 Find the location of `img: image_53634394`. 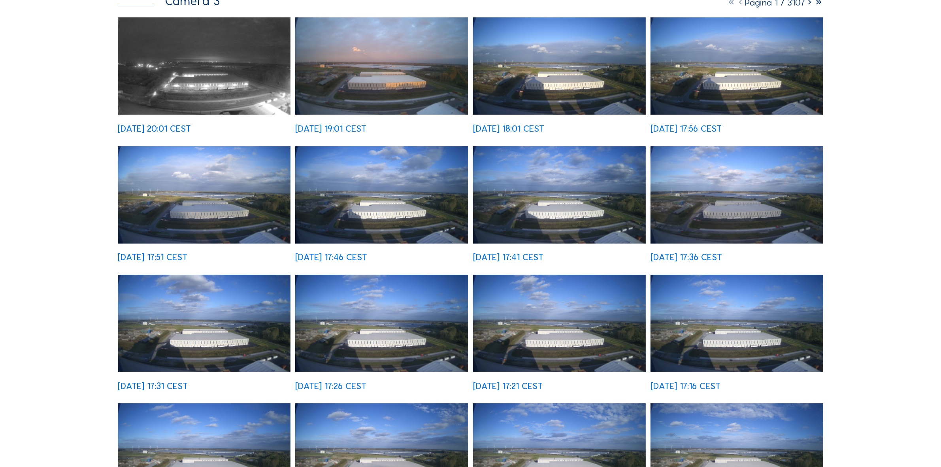

img: image_53634394 is located at coordinates (737, 66).